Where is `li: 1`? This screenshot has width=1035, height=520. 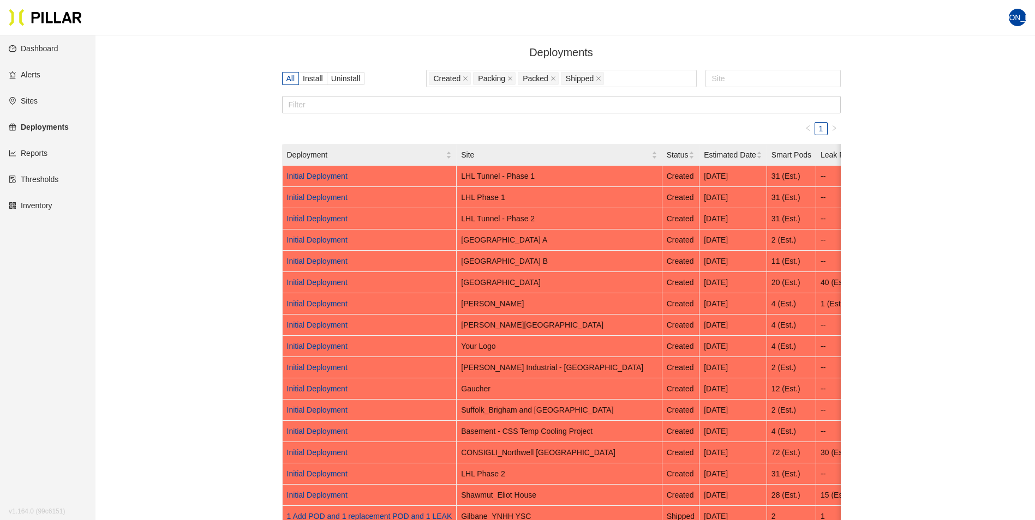
li: 1 is located at coordinates (821, 129).